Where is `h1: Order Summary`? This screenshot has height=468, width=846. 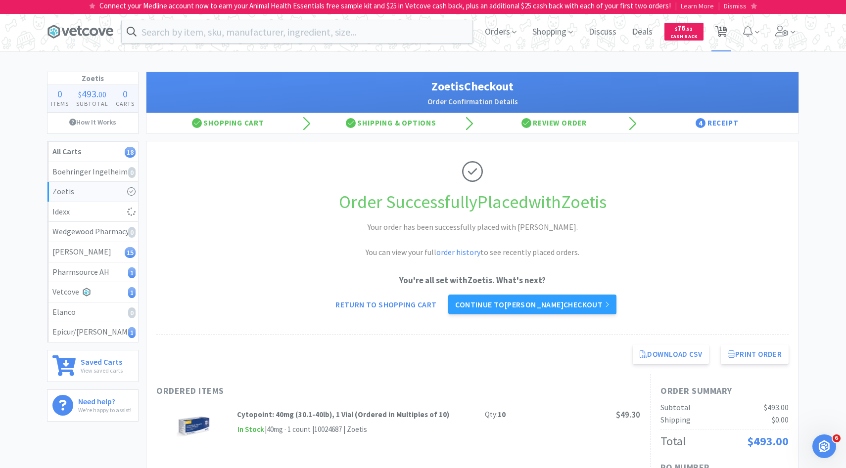
h1: Order Summary is located at coordinates (724, 391).